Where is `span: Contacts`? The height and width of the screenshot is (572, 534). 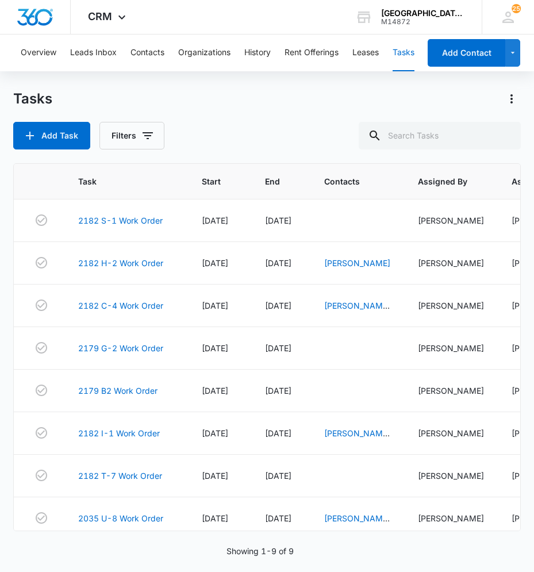
span: Contacts is located at coordinates (349, 181).